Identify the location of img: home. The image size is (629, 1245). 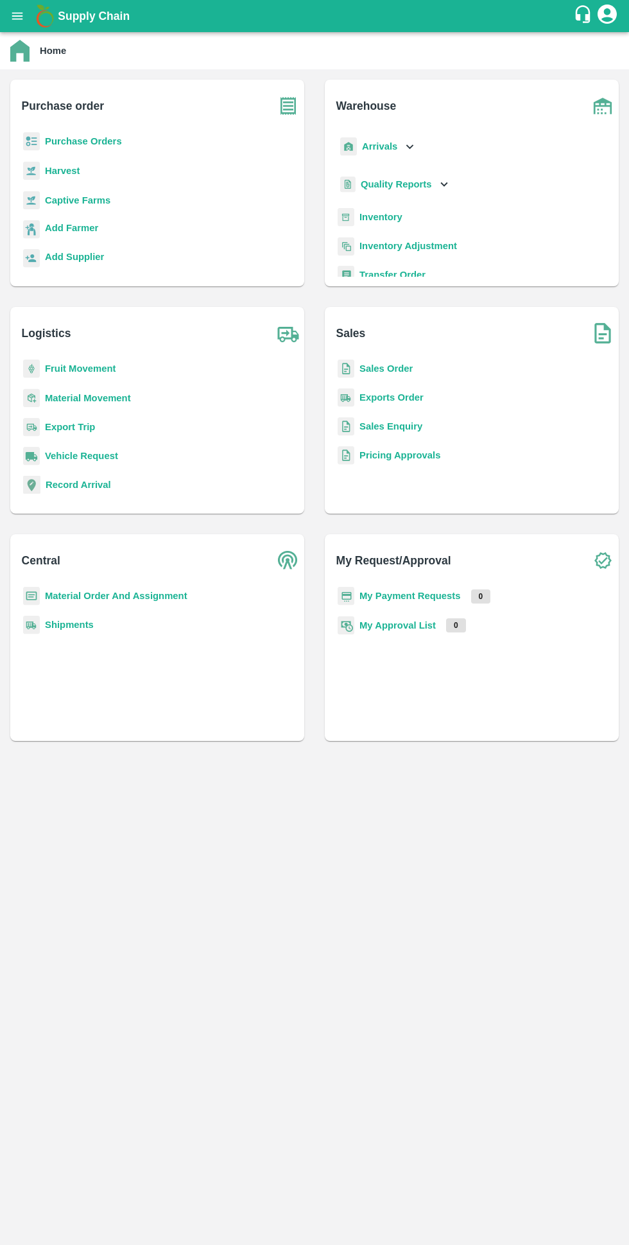
(20, 51).